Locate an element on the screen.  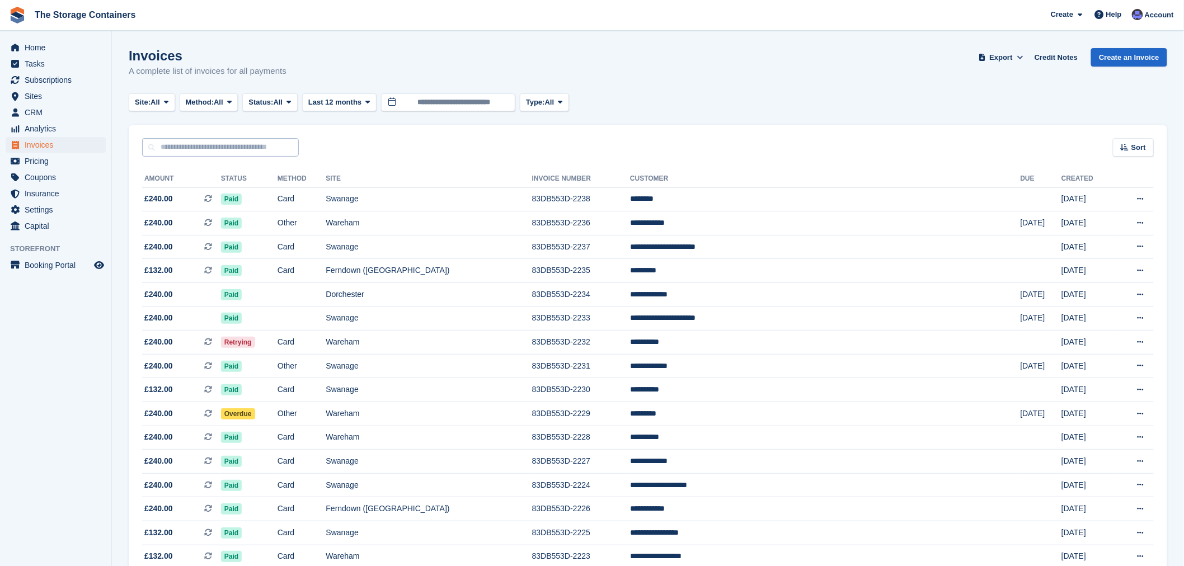
td: 83DB553D-2238 is located at coordinates (581, 199).